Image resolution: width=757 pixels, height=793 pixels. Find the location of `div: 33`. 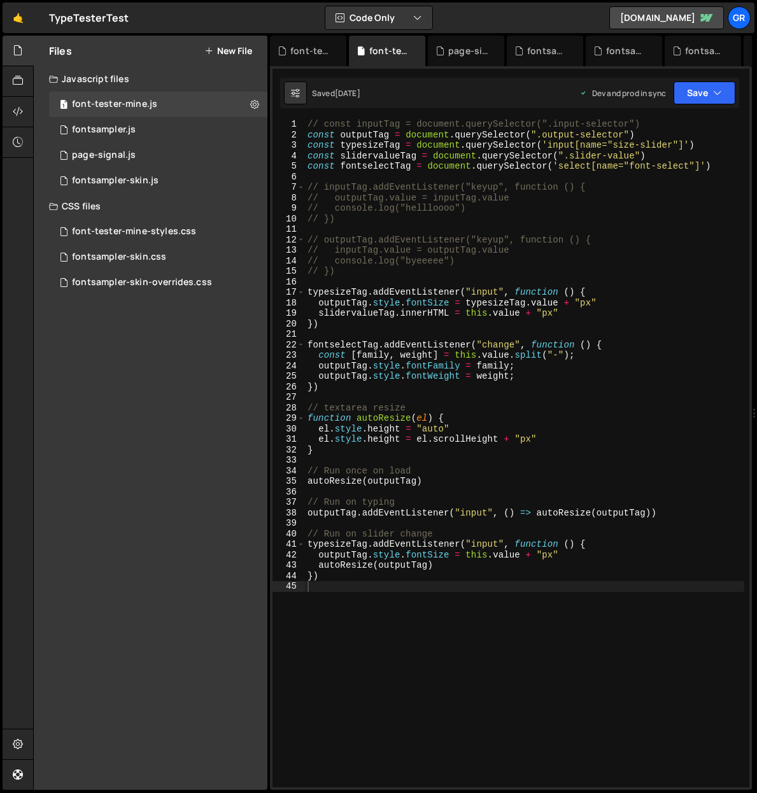

div: 33 is located at coordinates (288, 460).